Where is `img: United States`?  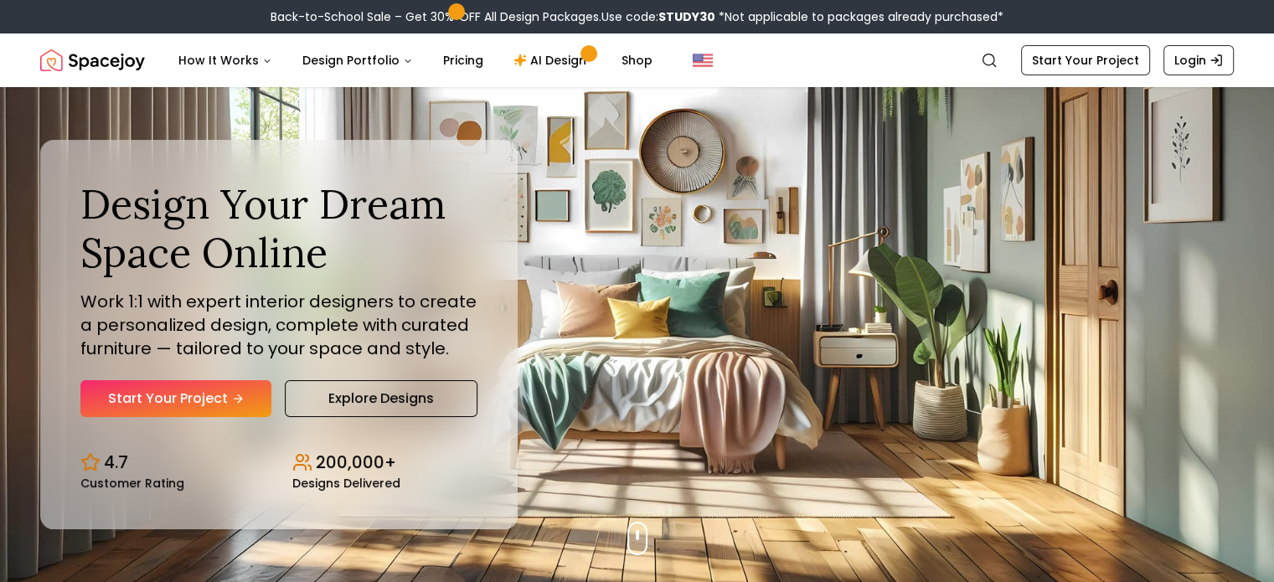
img: United States is located at coordinates (703, 60).